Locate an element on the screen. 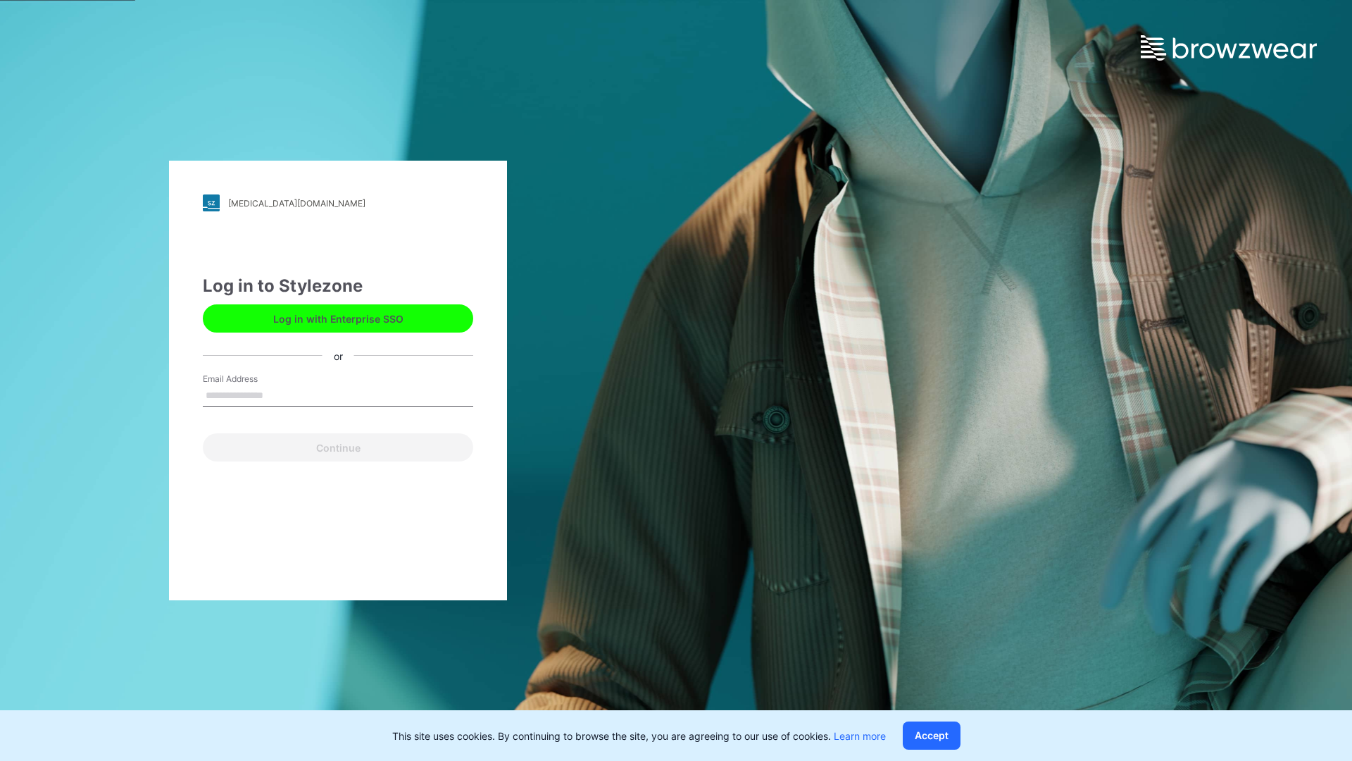  div: or is located at coordinates (338, 355).